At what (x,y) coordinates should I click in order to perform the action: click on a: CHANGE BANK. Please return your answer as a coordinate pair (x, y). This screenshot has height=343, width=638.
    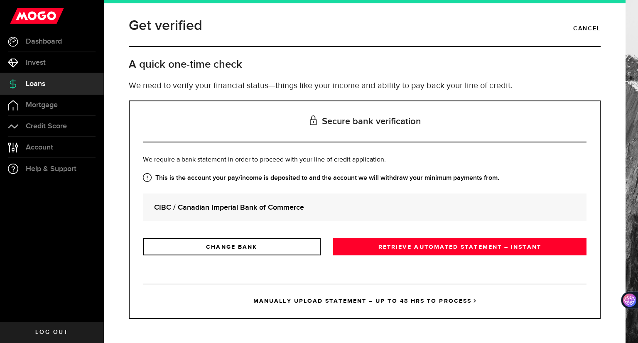
    Looking at the image, I should click on (232, 247).